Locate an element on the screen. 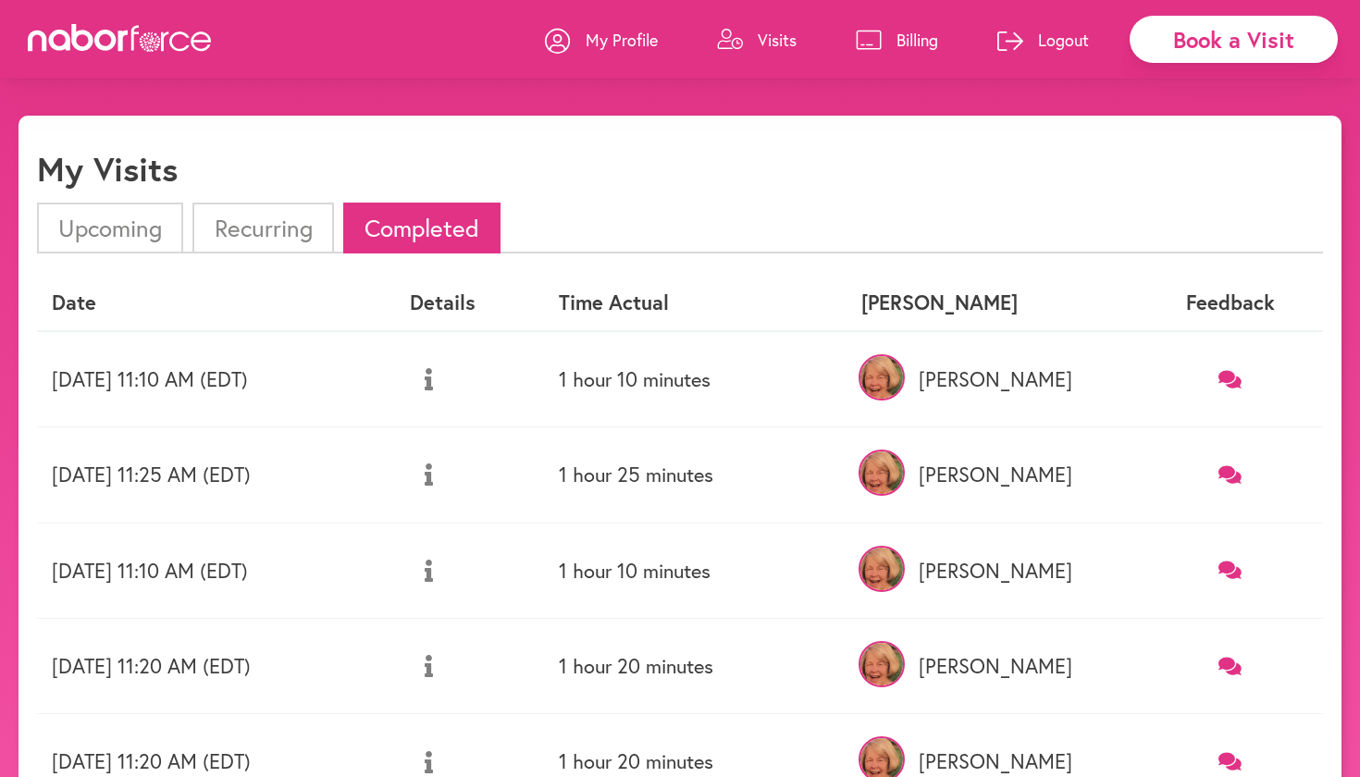 The image size is (1360, 777). a: Logout is located at coordinates (1042, 40).